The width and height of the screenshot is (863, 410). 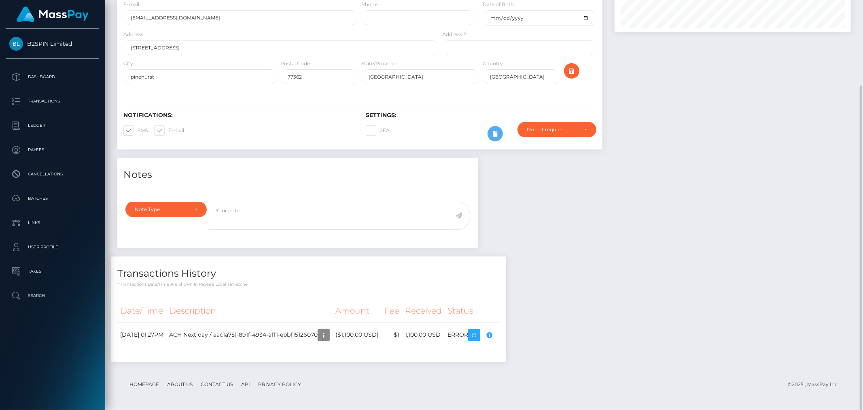 I want to click on h4: Transactions History, so click(x=309, y=273).